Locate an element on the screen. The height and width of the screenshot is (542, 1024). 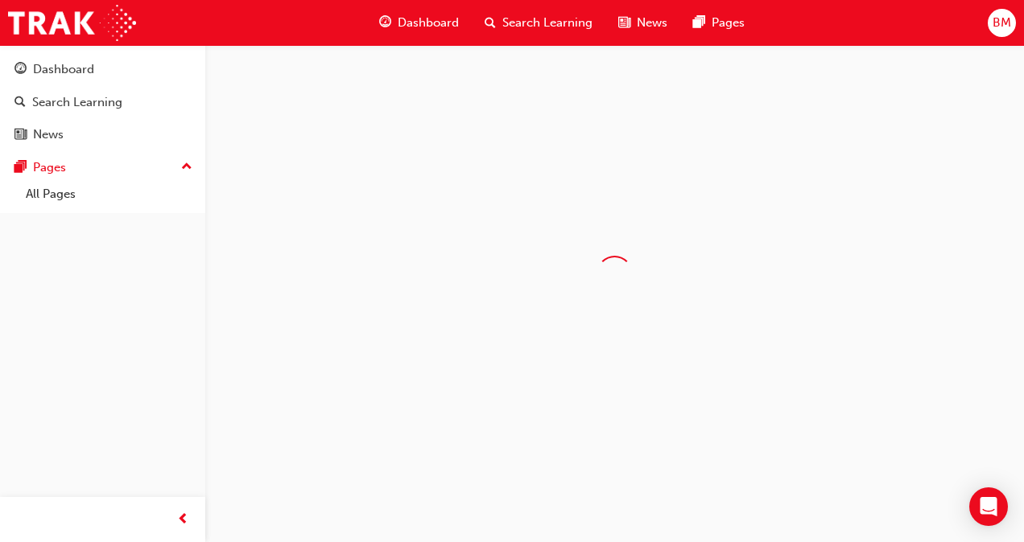
span: prev-icon is located at coordinates (183, 520).